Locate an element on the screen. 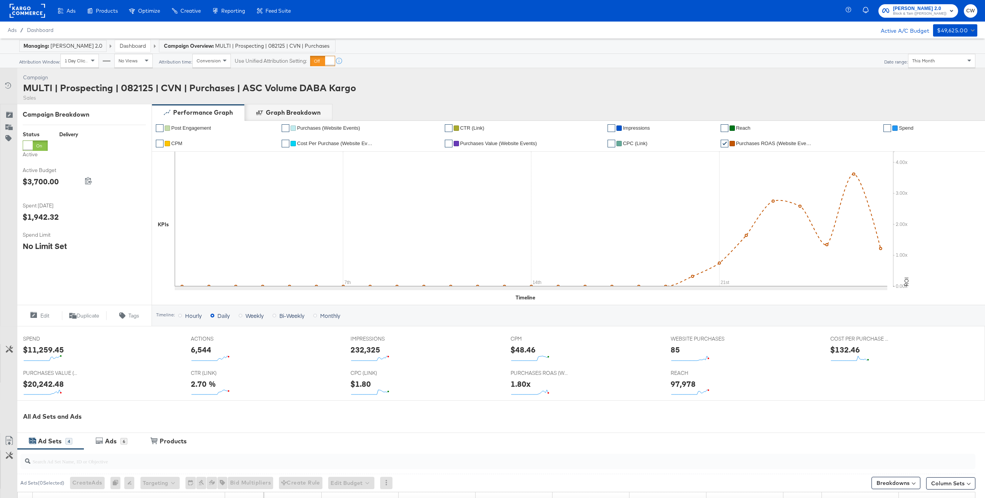  div: $20,242.48 is located at coordinates (43, 384).